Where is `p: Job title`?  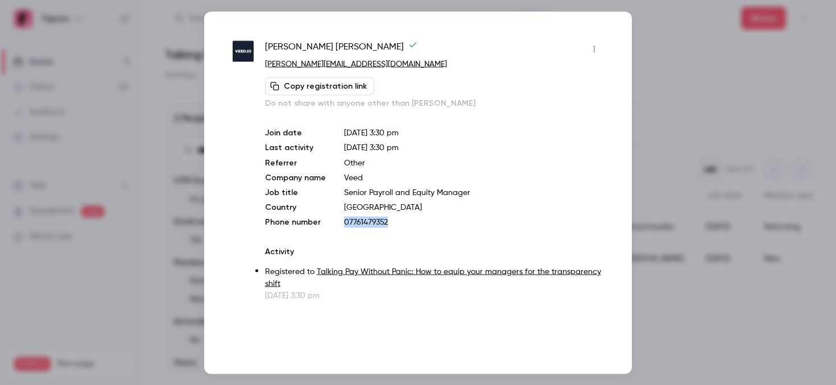 p: Job title is located at coordinates (295, 192).